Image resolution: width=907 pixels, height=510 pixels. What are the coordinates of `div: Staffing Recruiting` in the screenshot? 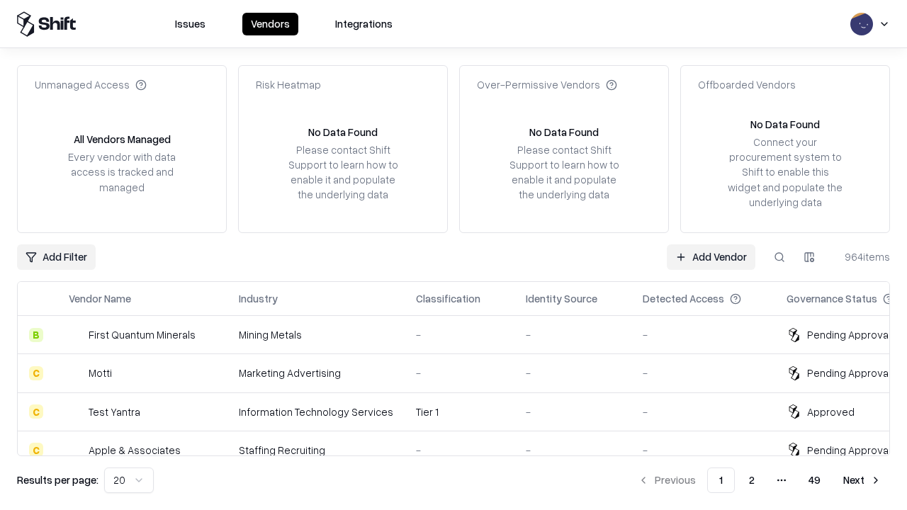 It's located at (316, 450).